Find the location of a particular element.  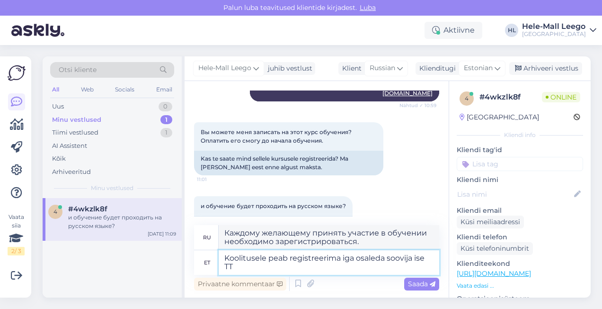

span: Russian is located at coordinates (382, 68).